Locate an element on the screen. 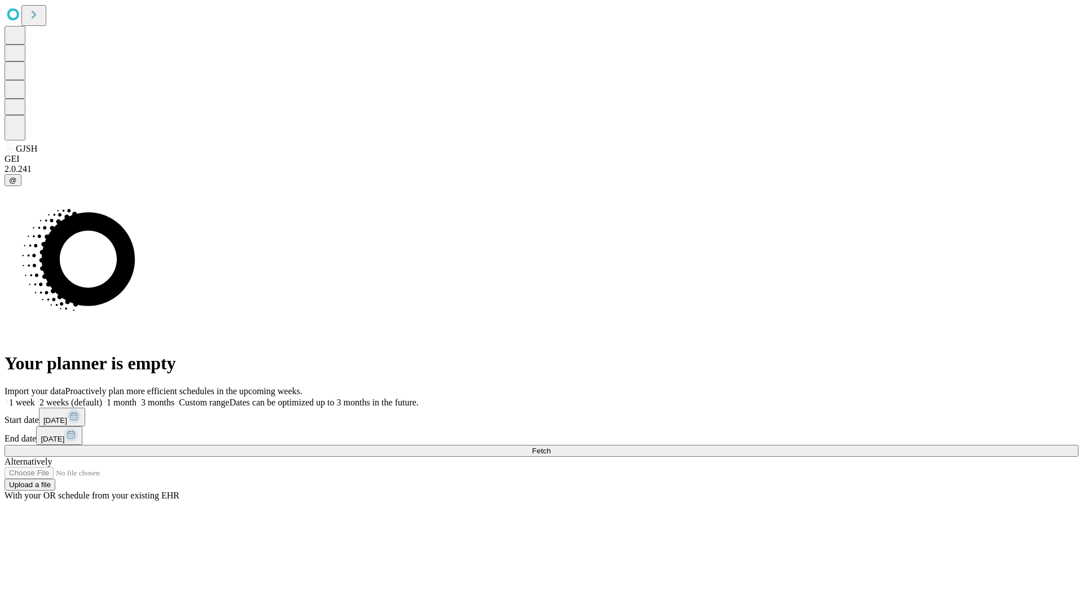 The image size is (1083, 609). div: 2.0.241 is located at coordinates (542, 169).